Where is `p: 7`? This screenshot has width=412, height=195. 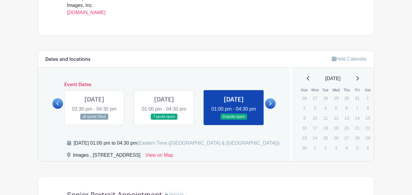 p: 7 is located at coordinates (357, 108).